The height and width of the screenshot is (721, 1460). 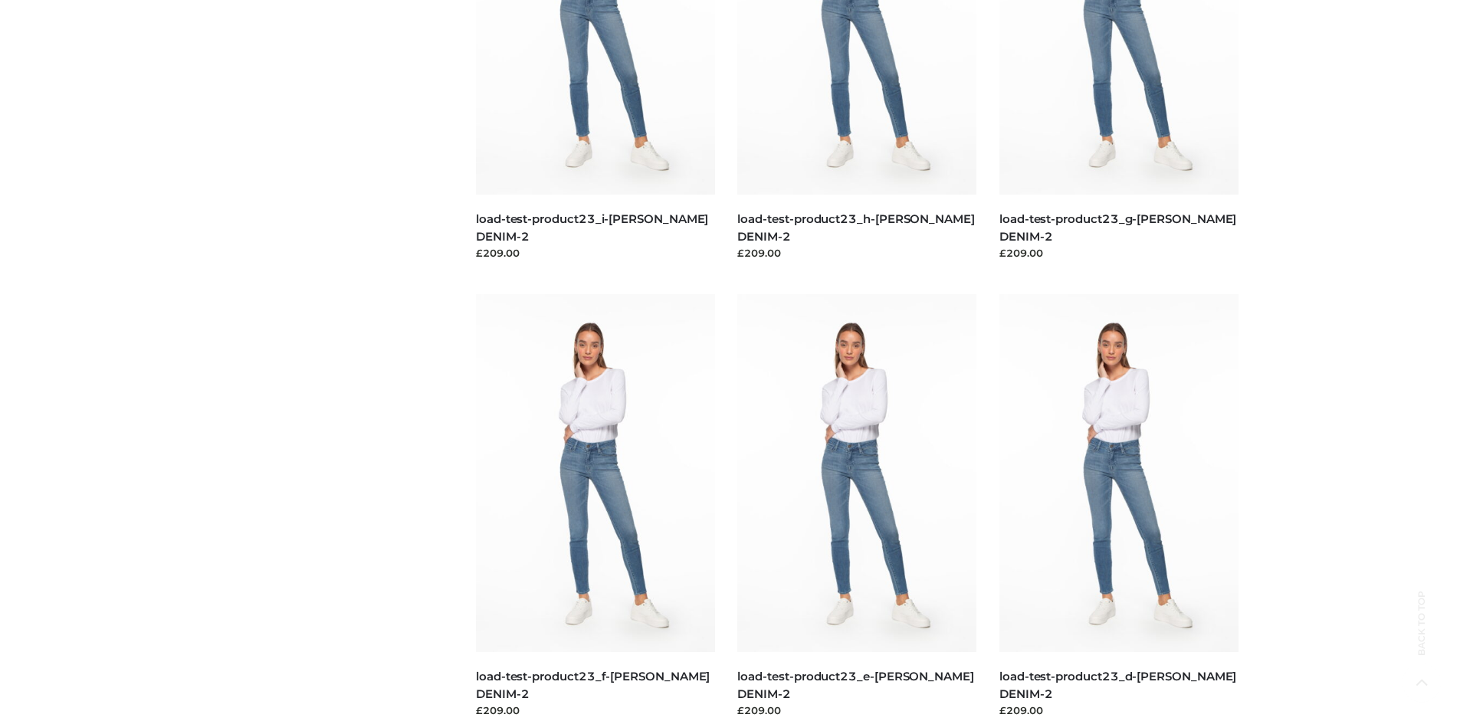 I want to click on span: Back to top, so click(x=1422, y=637).